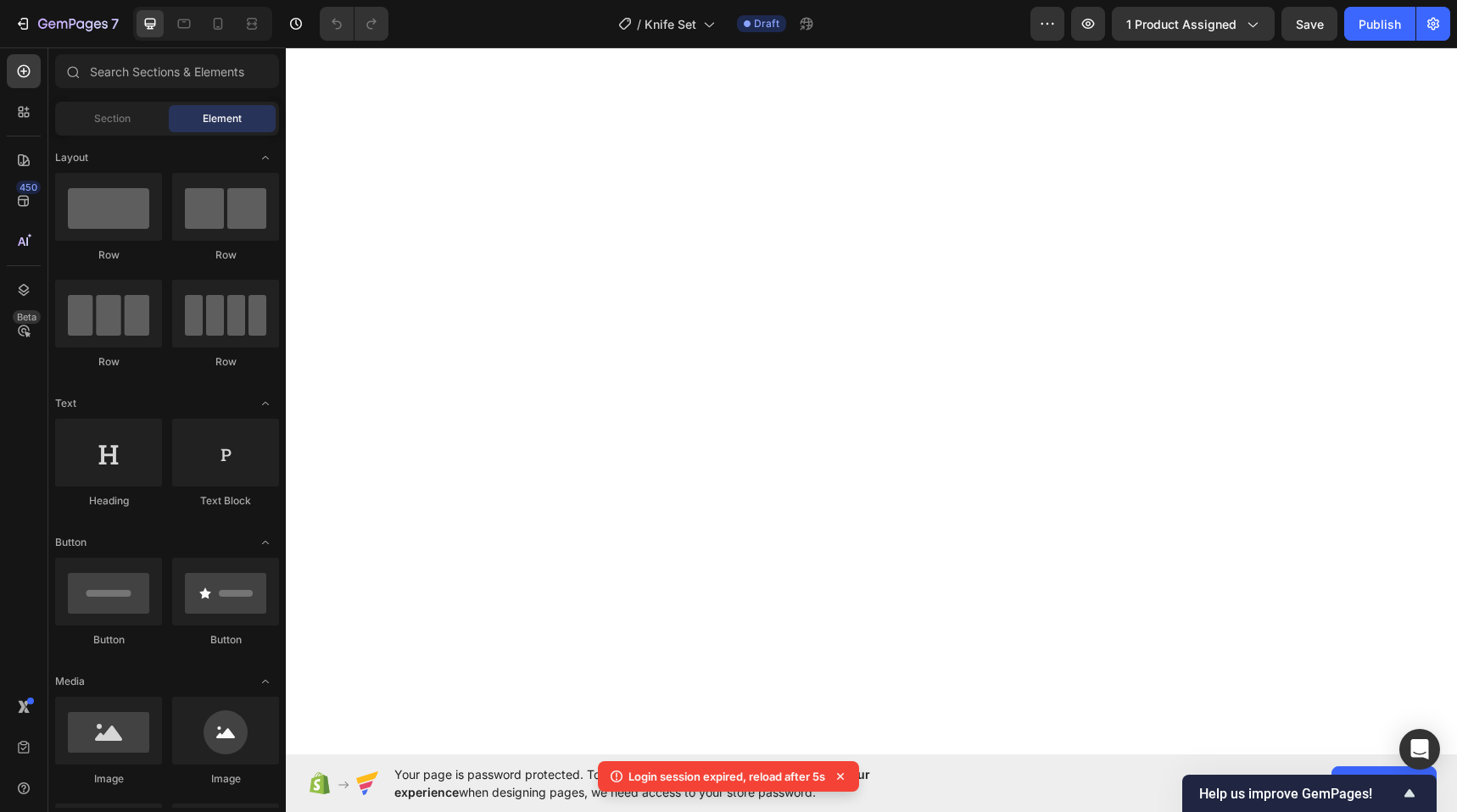 The image size is (1457, 812). I want to click on div: Heading, so click(108, 501).